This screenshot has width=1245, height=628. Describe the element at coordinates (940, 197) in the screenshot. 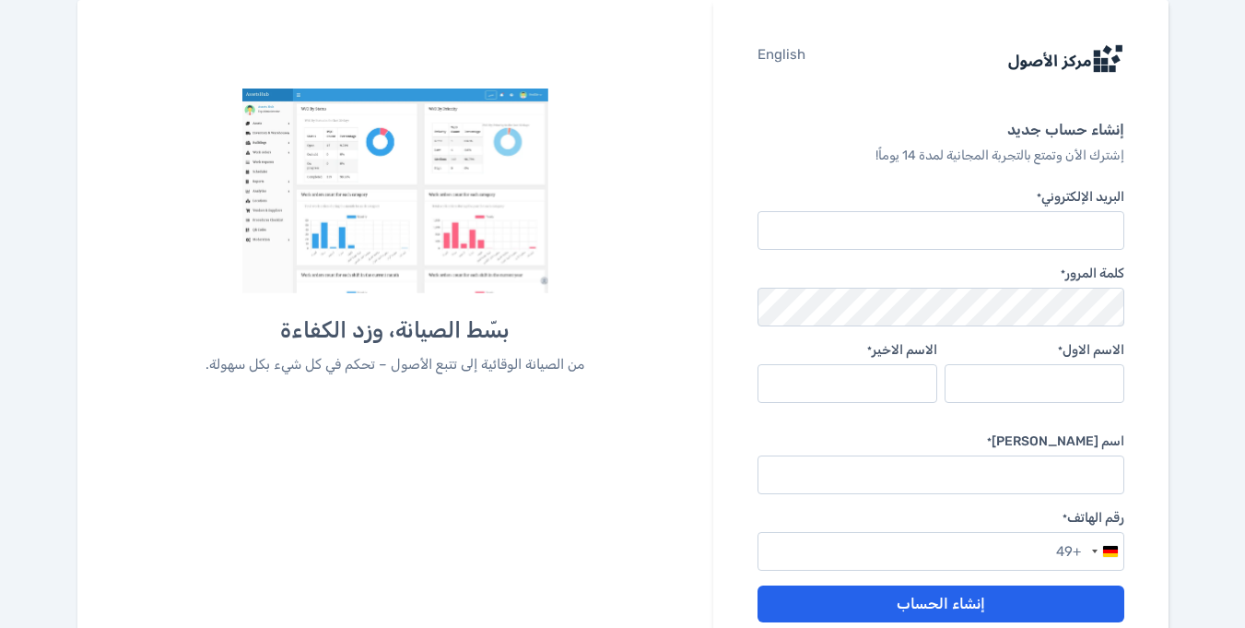

I see `label: البريد الإلكتروني` at that location.